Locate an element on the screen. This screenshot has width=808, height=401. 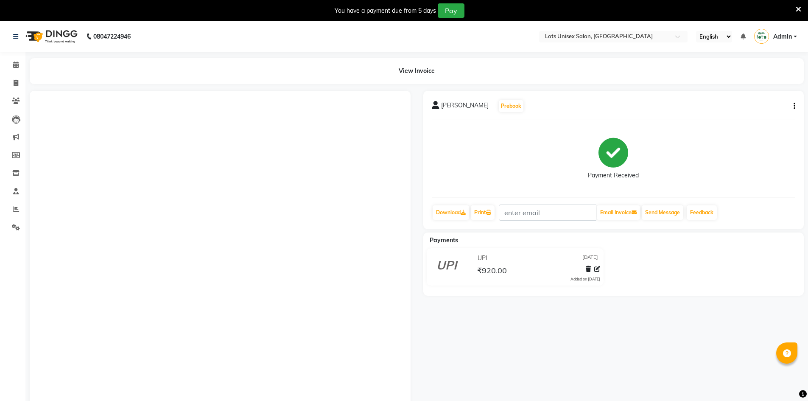
button: Pay is located at coordinates (451, 11).